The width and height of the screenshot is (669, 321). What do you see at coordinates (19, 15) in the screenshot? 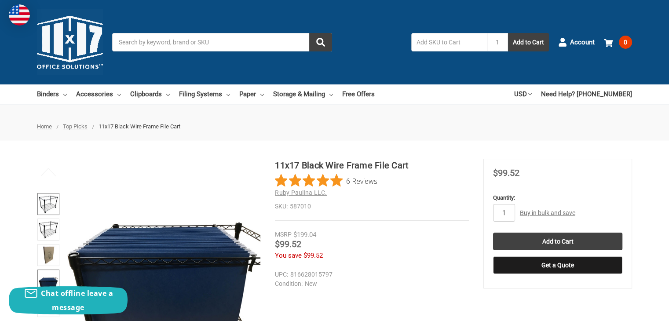
I see `img: duty and tax information for United States` at bounding box center [19, 15].